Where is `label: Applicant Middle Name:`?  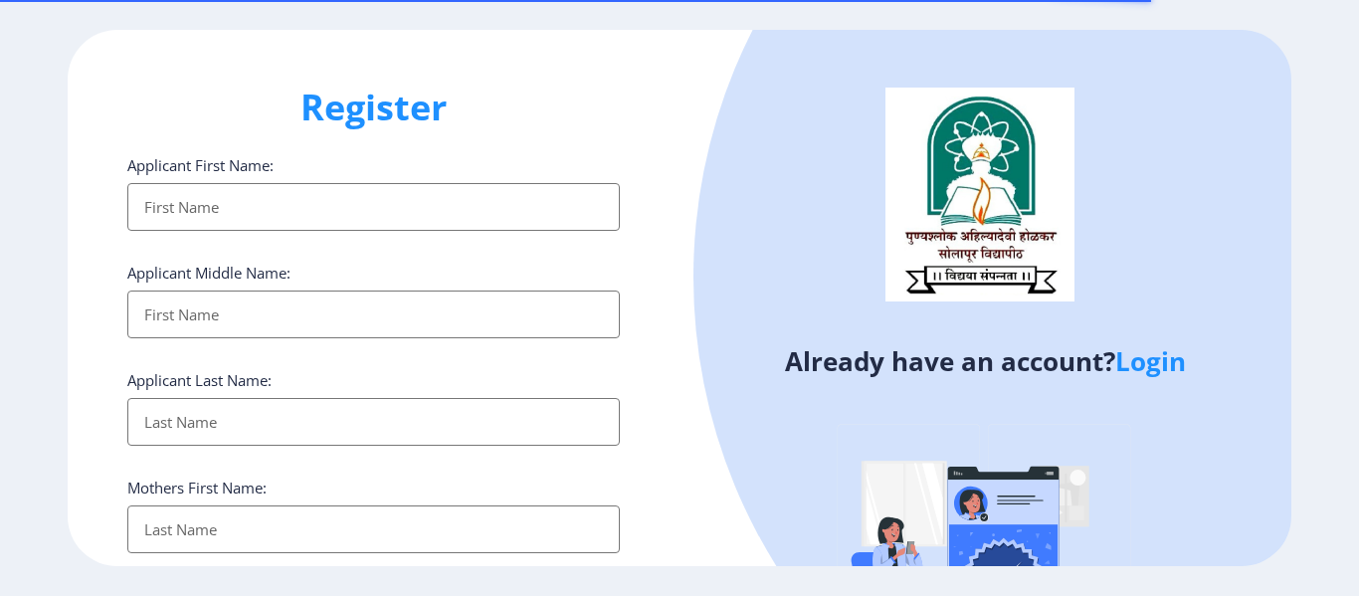
label: Applicant Middle Name: is located at coordinates (209, 273).